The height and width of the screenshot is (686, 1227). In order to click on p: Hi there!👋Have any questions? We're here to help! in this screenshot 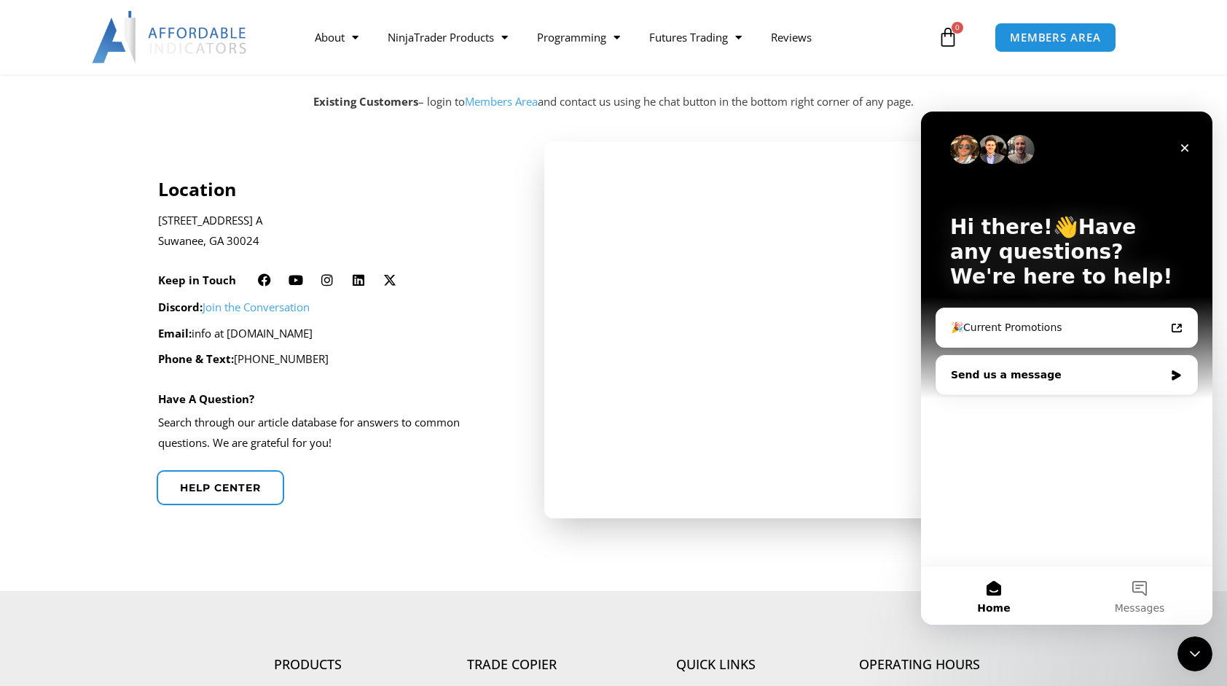, I will do `click(146, 141)`.